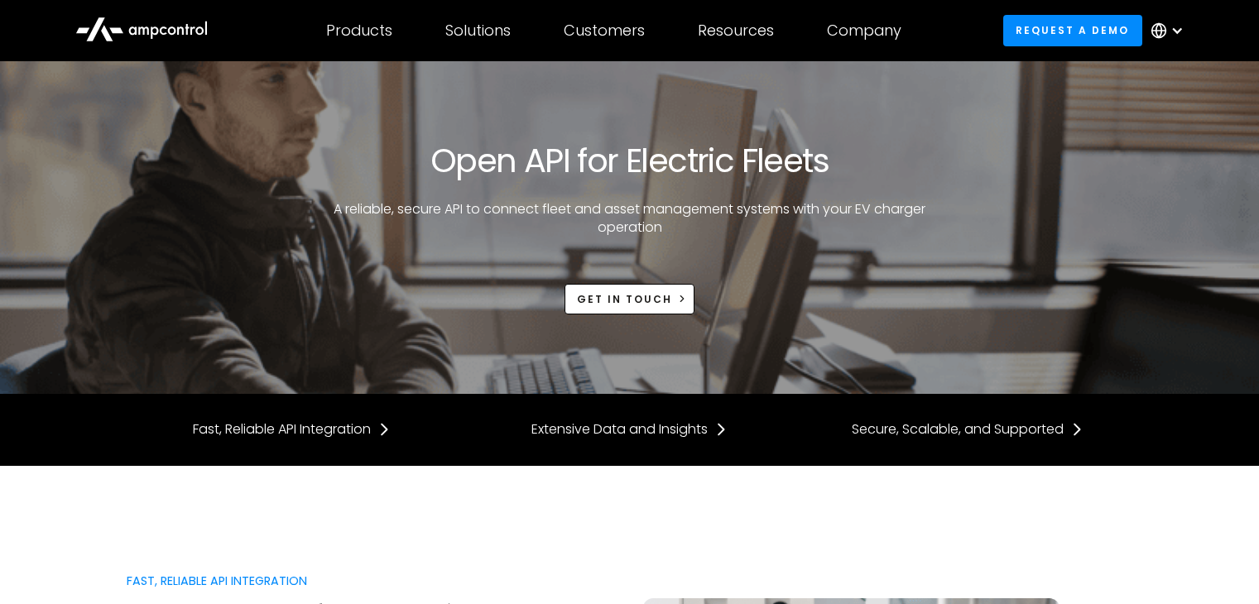  I want to click on a: Request a demo, so click(1073, 30).